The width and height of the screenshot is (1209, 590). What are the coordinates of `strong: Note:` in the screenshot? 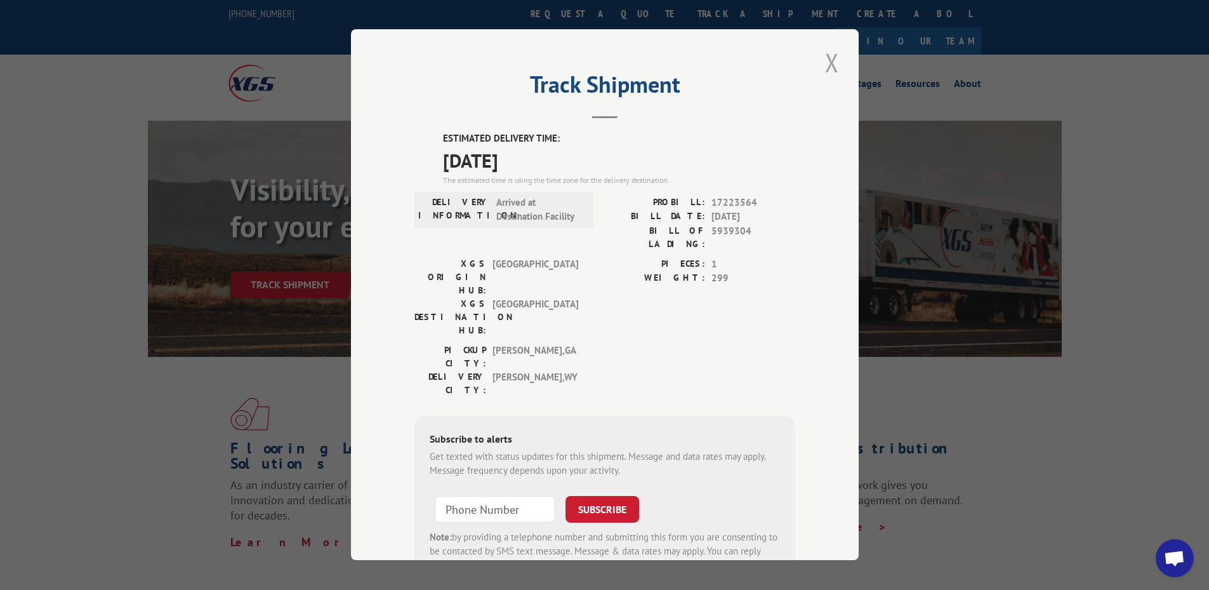 It's located at (440, 536).